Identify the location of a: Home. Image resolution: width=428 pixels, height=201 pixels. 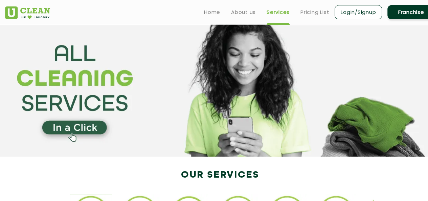
(212, 12).